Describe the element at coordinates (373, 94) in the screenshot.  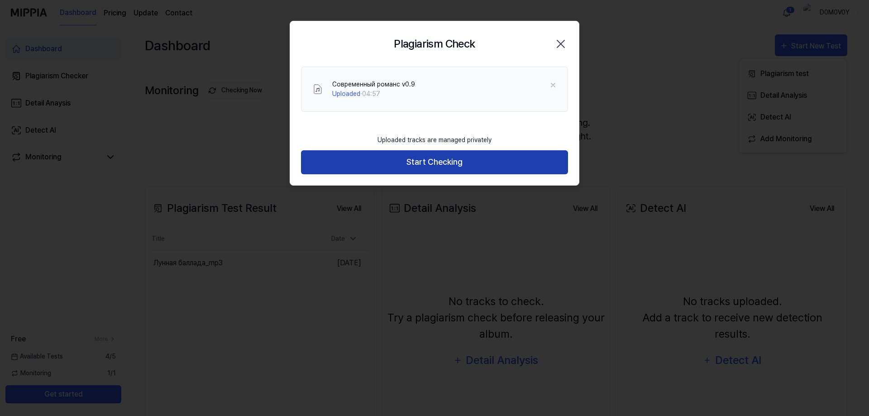
I see `div: · 04:57` at that location.